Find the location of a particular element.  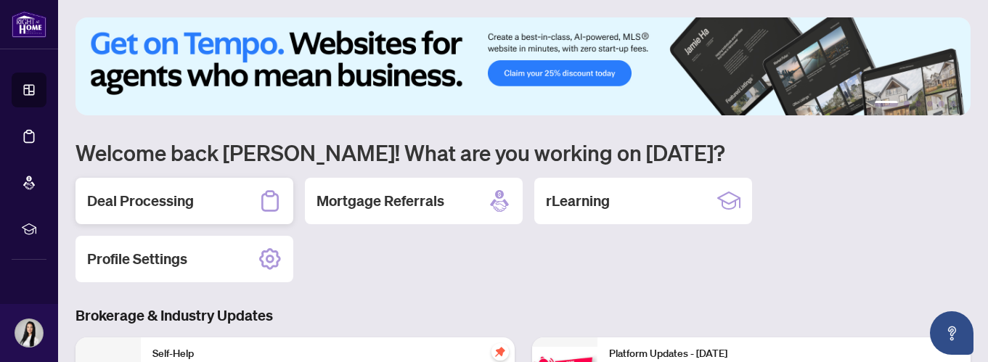

span: pushpin is located at coordinates (500, 352).